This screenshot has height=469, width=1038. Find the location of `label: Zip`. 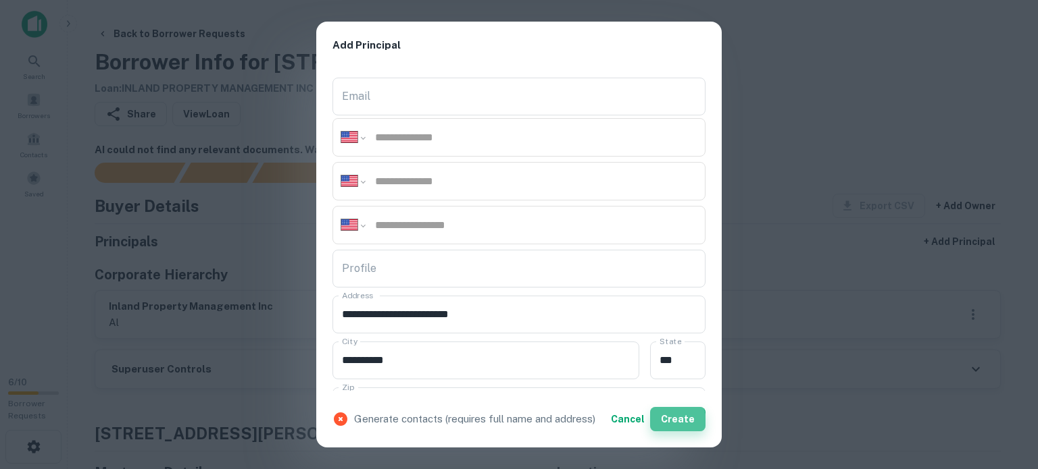

label: Zip is located at coordinates (348, 387).